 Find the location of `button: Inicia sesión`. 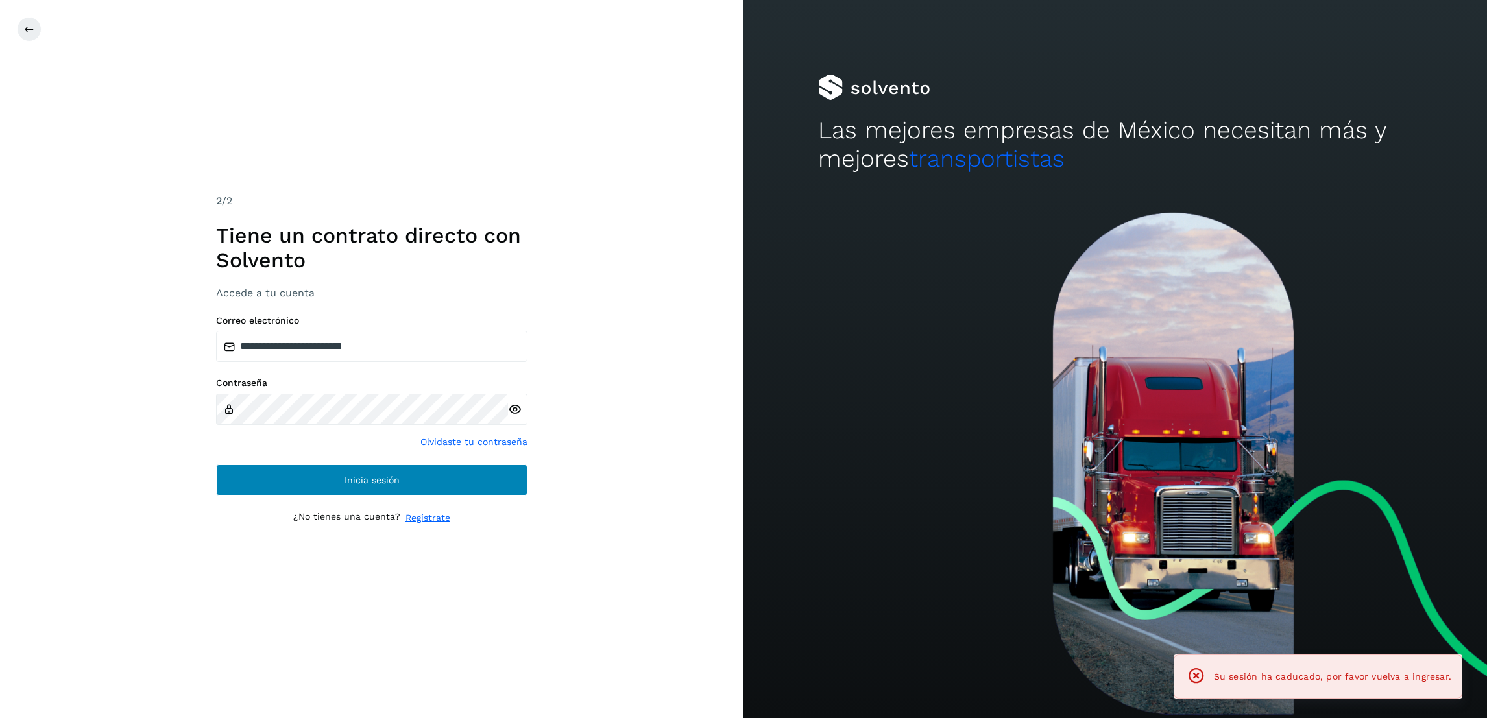

button: Inicia sesión is located at coordinates (372, 480).